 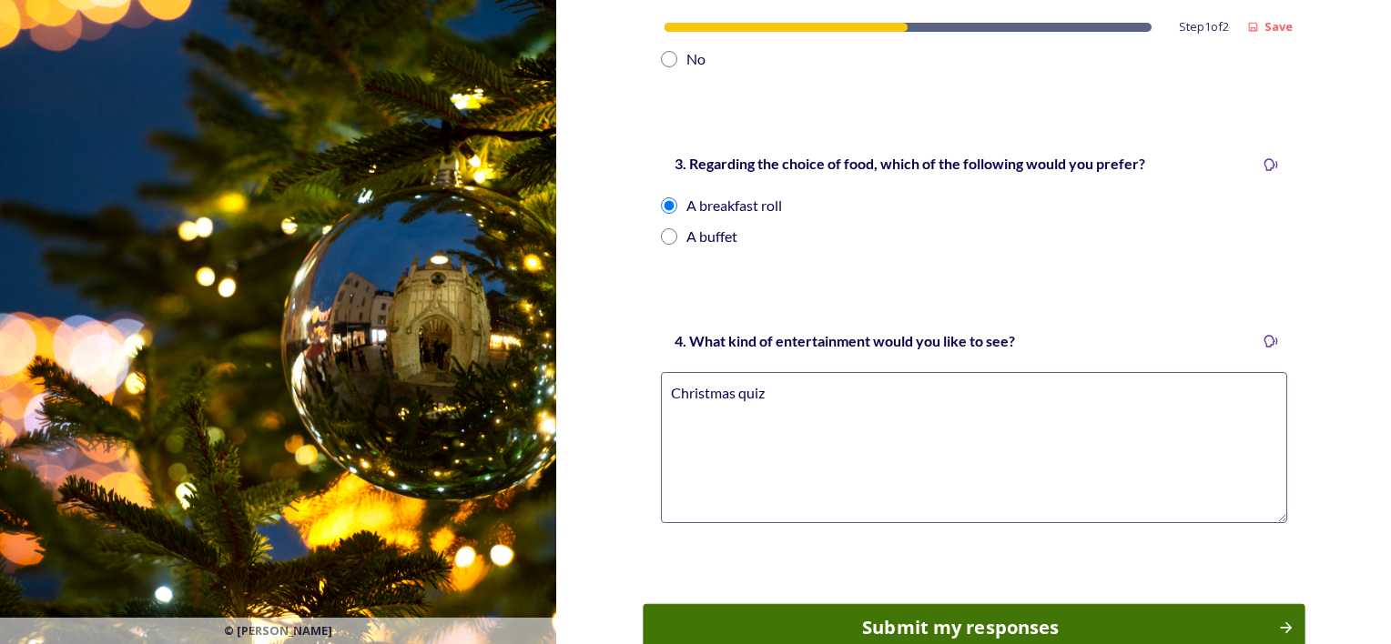 What do you see at coordinates (695, 59) in the screenshot?
I see `div: No` at bounding box center [695, 59].